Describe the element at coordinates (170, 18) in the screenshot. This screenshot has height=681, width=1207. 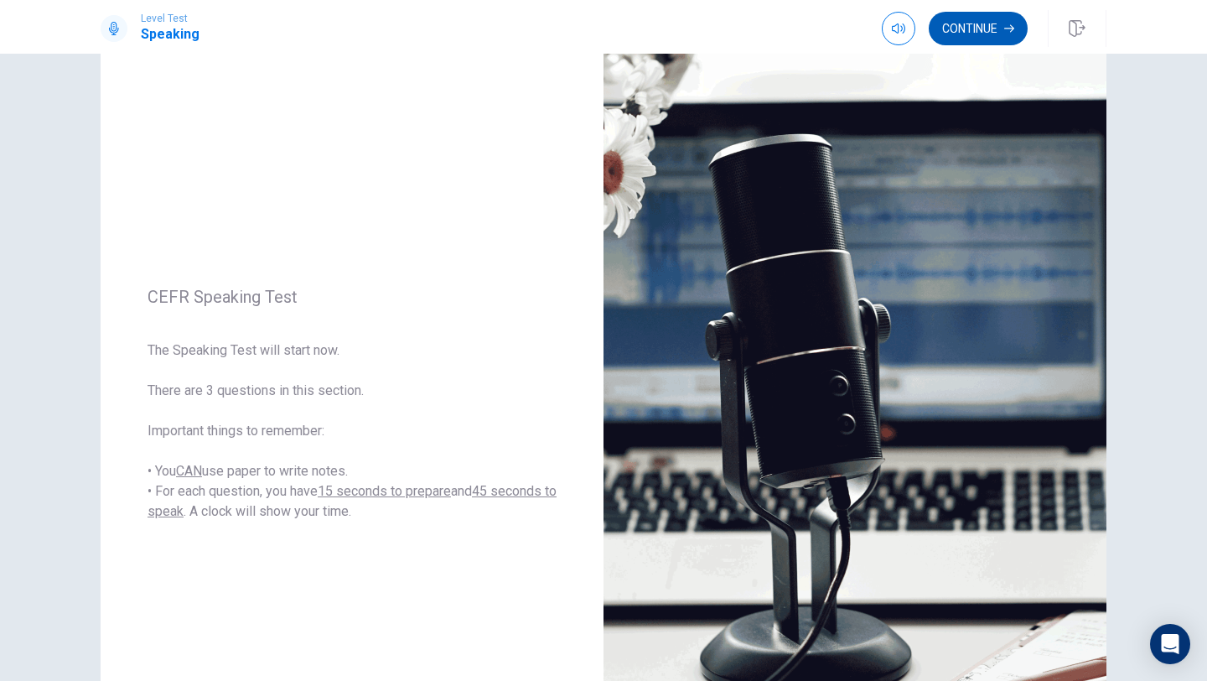
I see `span: Level Test` at that location.